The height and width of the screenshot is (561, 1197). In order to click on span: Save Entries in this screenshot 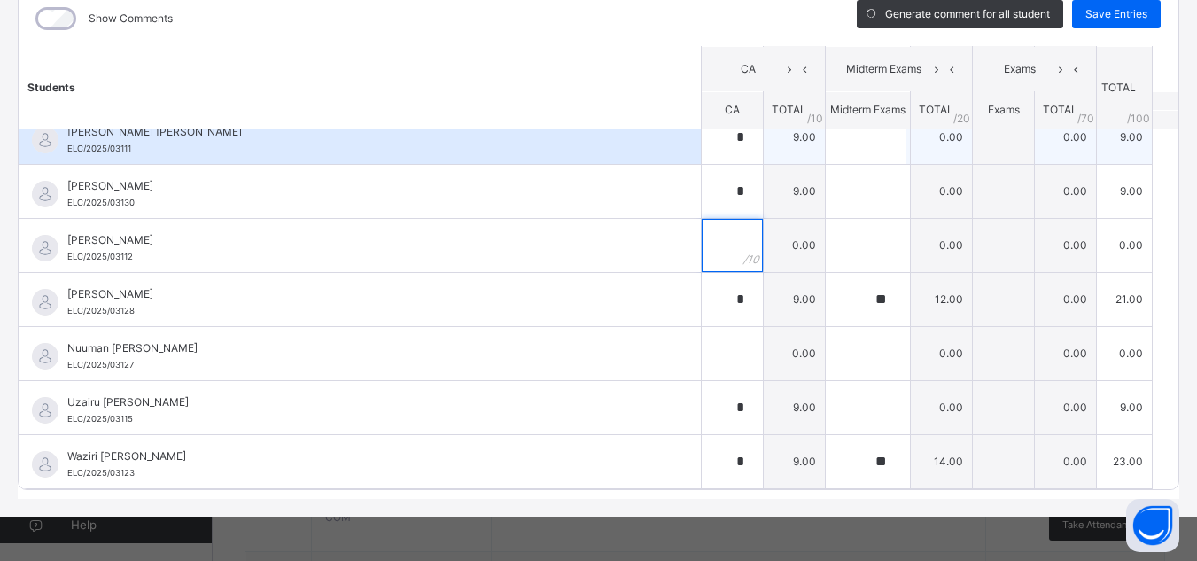, I will do `click(1117, 14)`.